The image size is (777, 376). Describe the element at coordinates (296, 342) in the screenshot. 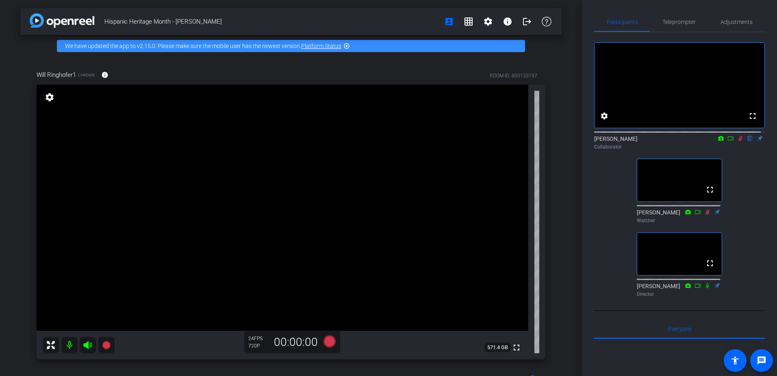

I see `div: 00:00:00` at that location.